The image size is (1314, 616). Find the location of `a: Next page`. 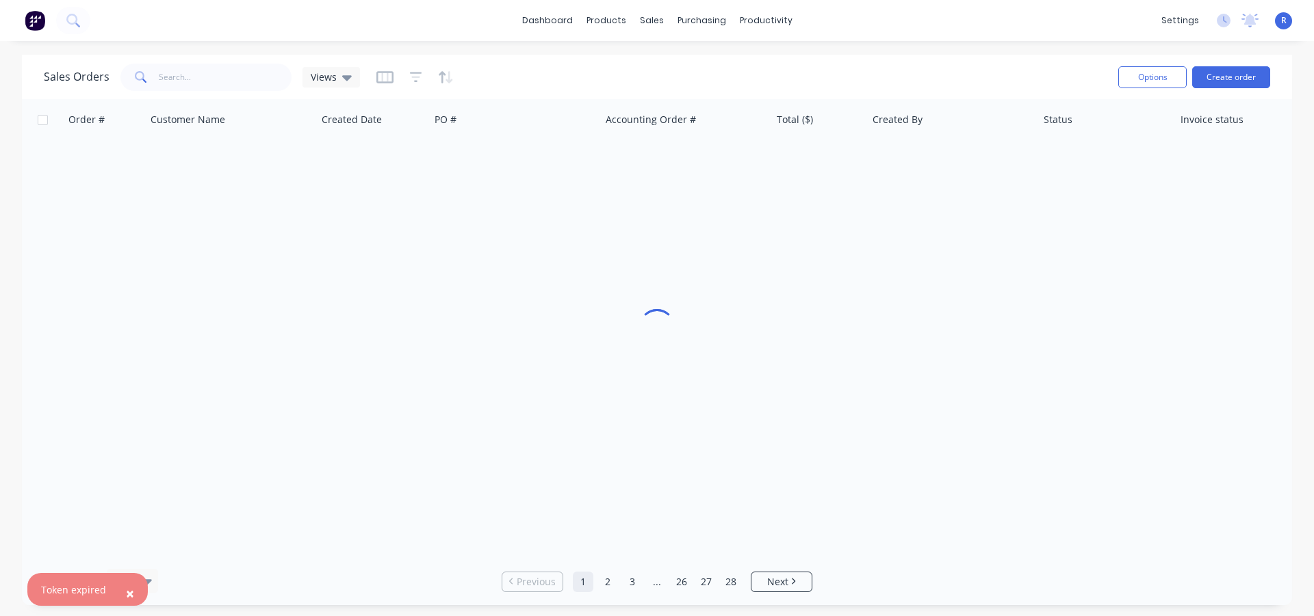

a: Next page is located at coordinates (781, 582).